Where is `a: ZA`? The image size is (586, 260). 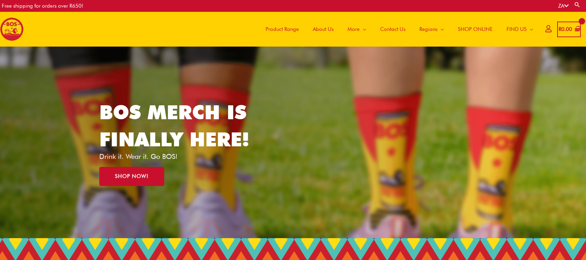
a: ZA is located at coordinates (563, 6).